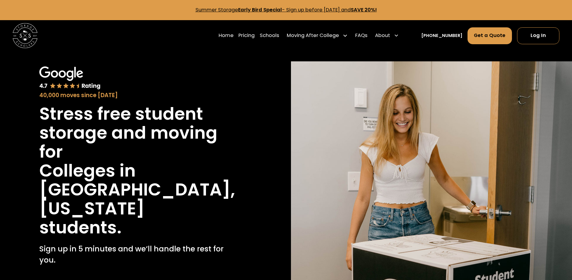  I want to click on a: Home, so click(226, 35).